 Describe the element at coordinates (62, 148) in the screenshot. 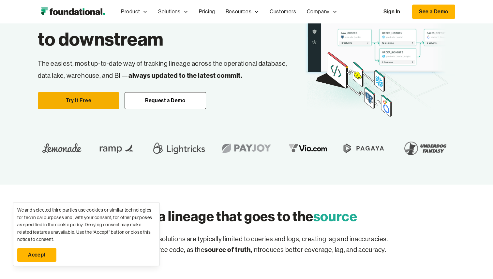

I see `img: Lemonade Logo` at that location.